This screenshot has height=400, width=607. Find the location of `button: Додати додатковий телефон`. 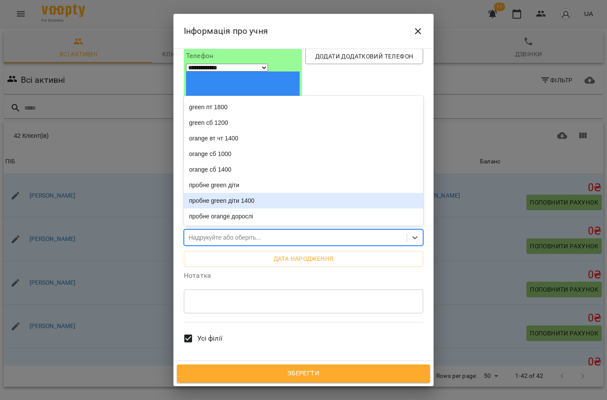

button: Додати додатковий телефон is located at coordinates (364, 56).